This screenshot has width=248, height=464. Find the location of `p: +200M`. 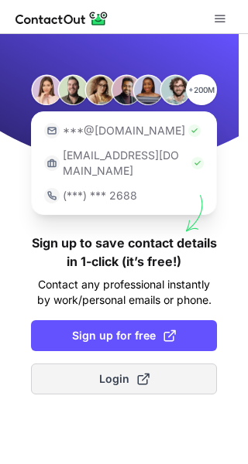

p: +200M is located at coordinates (201, 90).